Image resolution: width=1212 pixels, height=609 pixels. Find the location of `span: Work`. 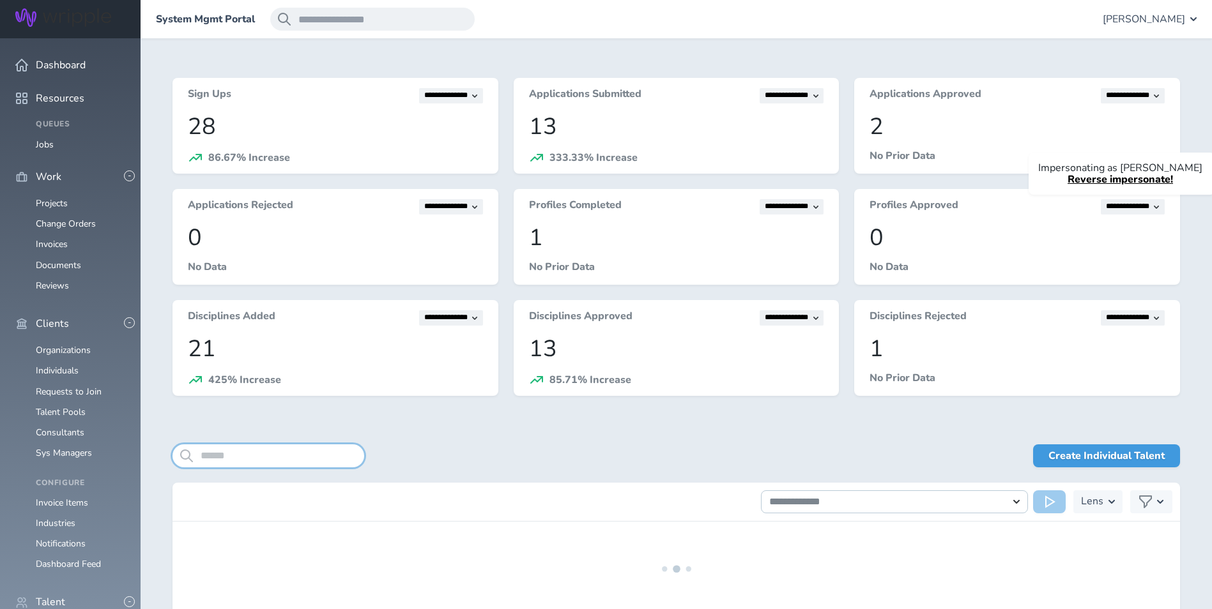

span: Work is located at coordinates (49, 177).